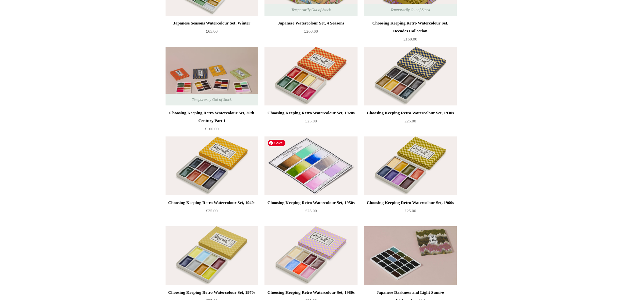 The height and width of the screenshot is (300, 622). I want to click on img: Choosing Keeping Retro Watercolour Set, 1960s, so click(410, 166).